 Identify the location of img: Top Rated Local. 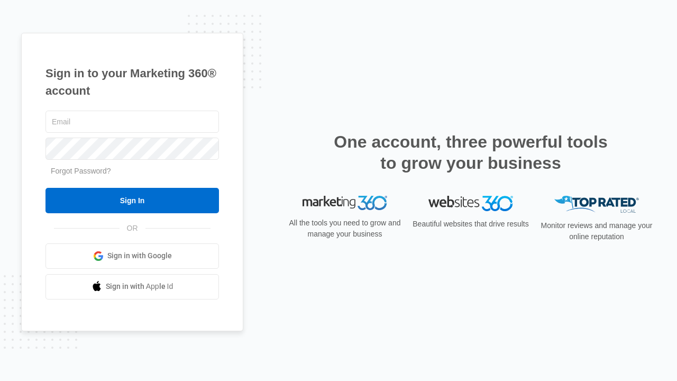
(597, 204).